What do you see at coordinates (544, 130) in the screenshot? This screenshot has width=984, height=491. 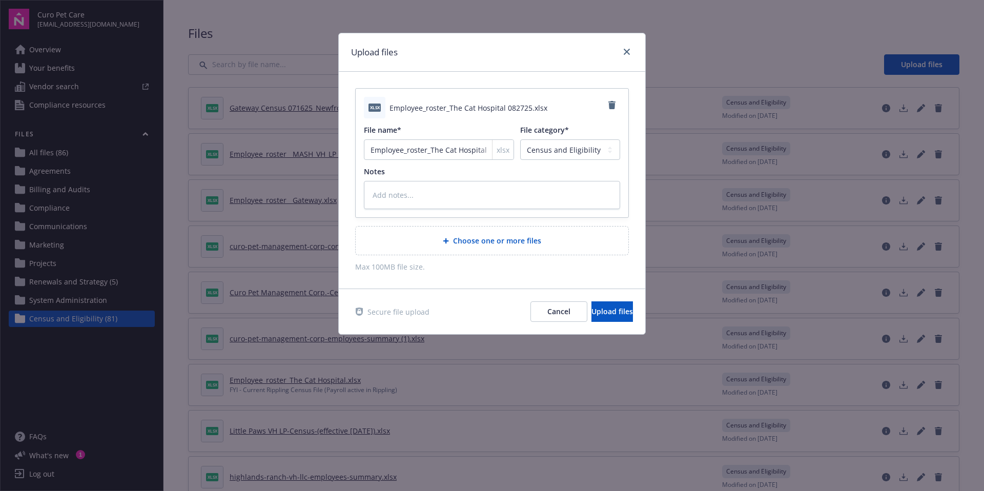 I see `span: File category*` at bounding box center [544, 130].